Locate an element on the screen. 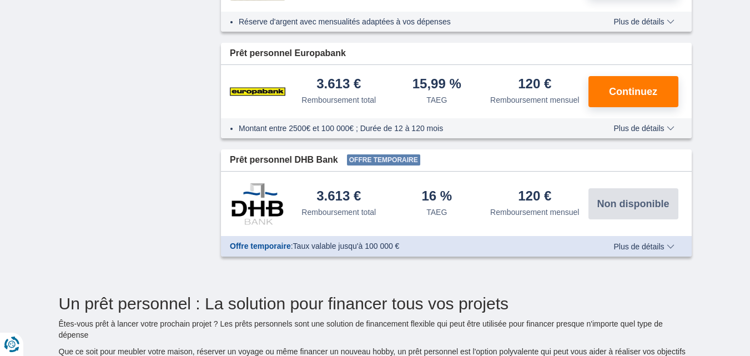  li: Réserve d'argent avec mensualités adaptées à vos dépenses is located at coordinates (410, 22).